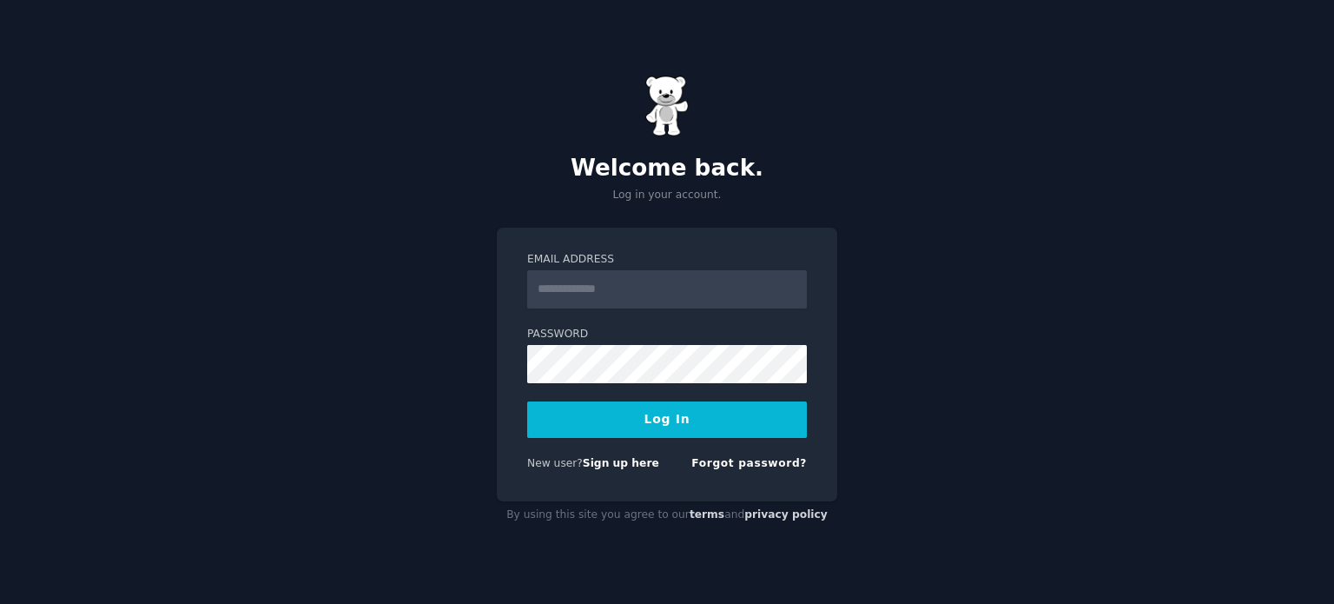 This screenshot has width=1334, height=604. What do you see at coordinates (667, 420) in the screenshot?
I see `button: Log In` at bounding box center [667, 420].